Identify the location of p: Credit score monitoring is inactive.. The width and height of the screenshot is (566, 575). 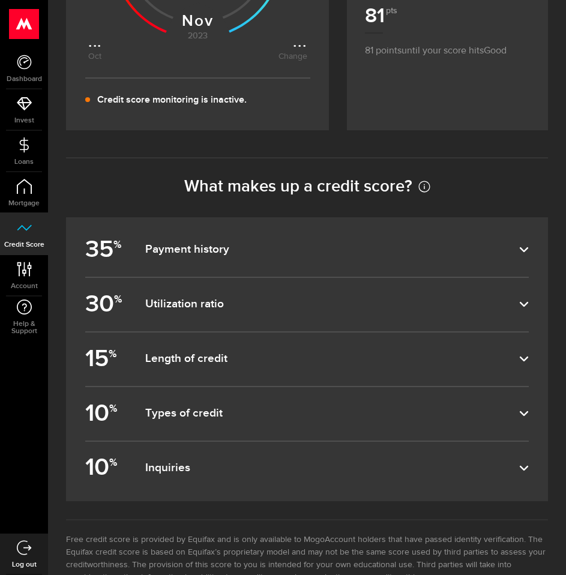
(172, 100).